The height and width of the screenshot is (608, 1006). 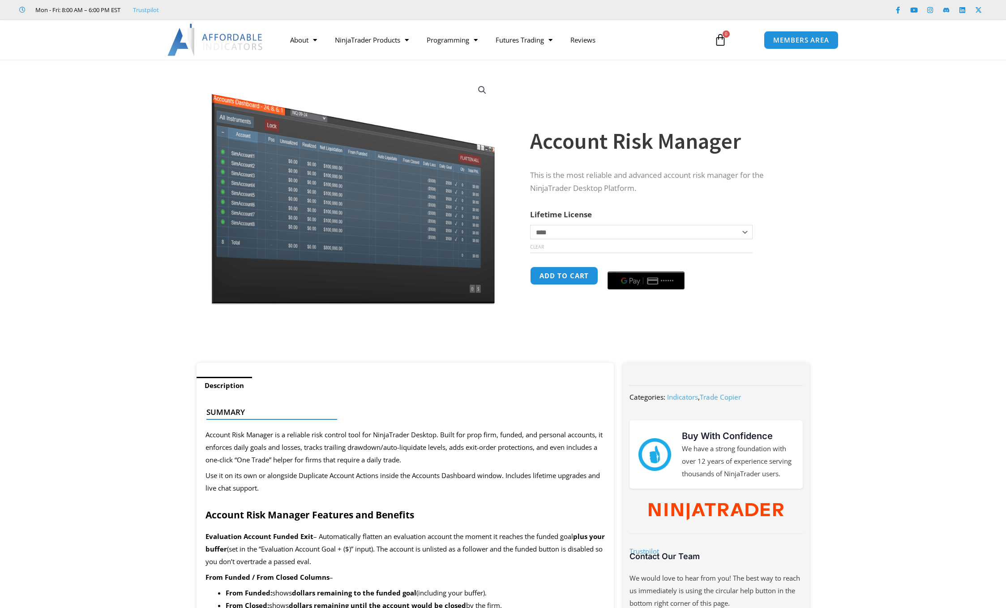 What do you see at coordinates (405, 542) in the screenshot?
I see `b: plus your buffer` at bounding box center [405, 542].